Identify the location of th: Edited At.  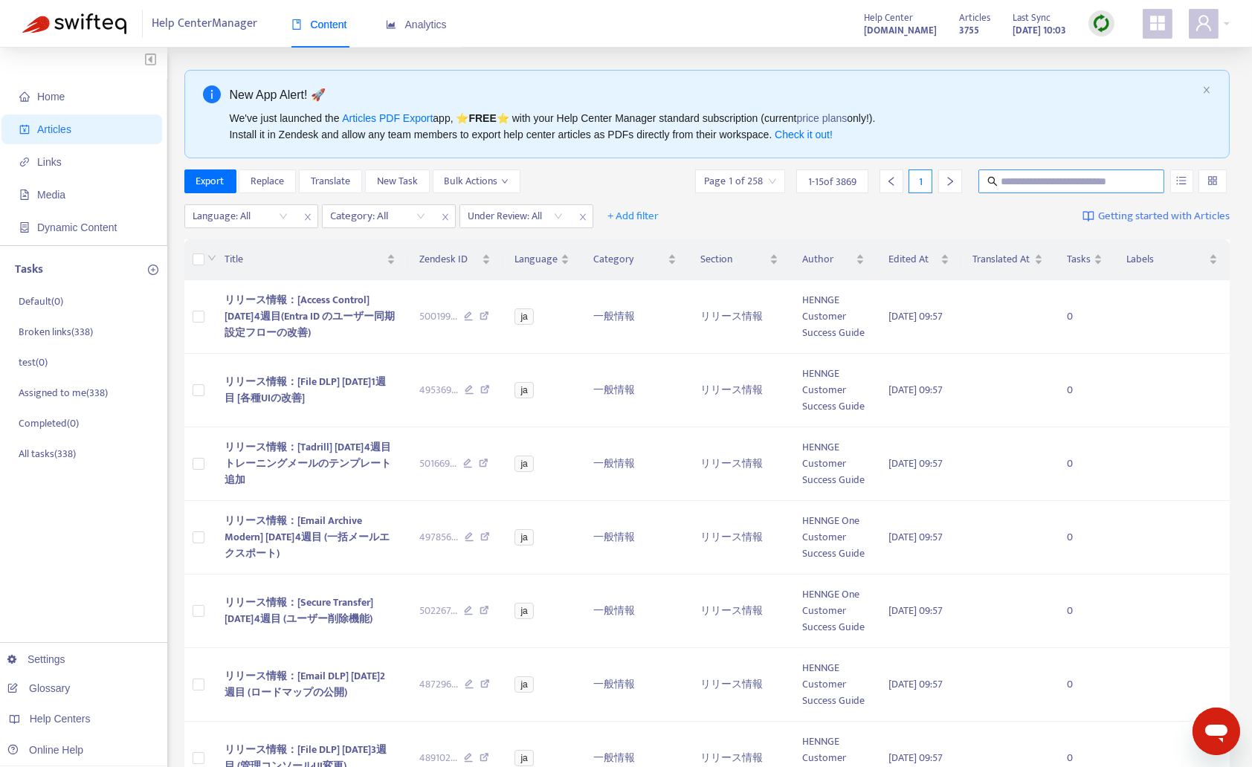
(918, 260).